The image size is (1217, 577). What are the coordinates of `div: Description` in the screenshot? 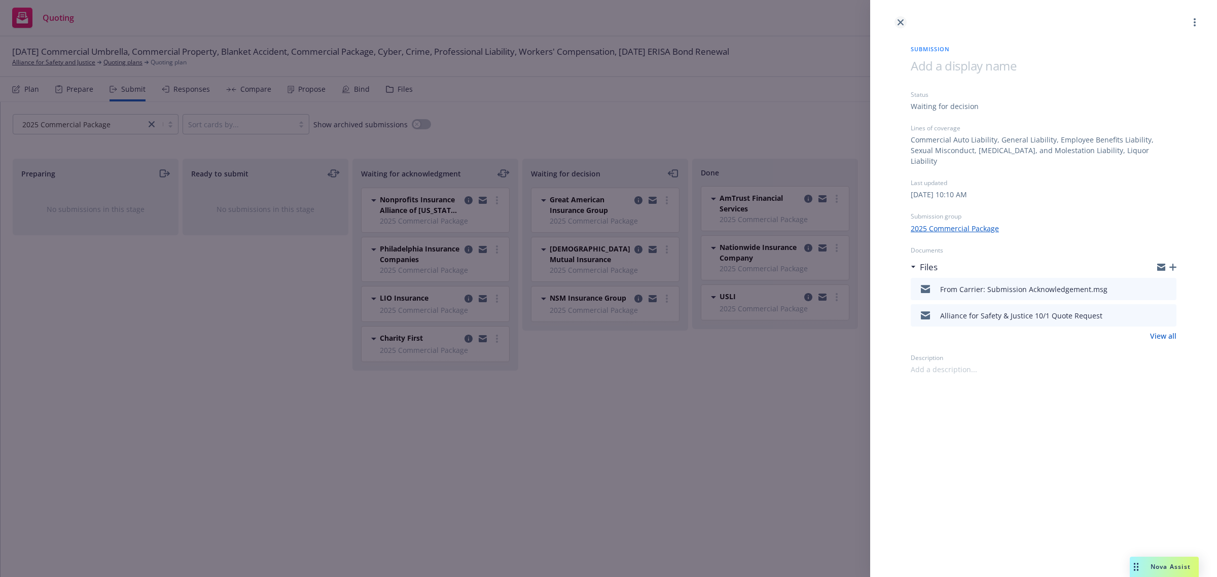 It's located at (1043, 357).